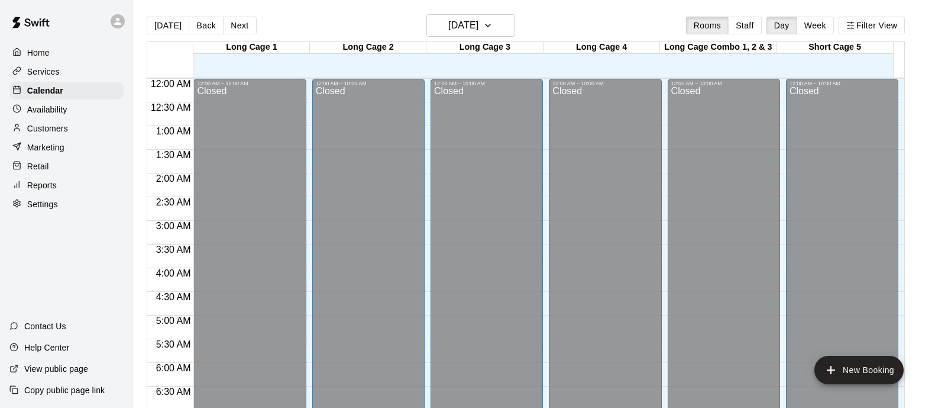 This screenshot has width=935, height=408. I want to click on button: add, so click(859, 370).